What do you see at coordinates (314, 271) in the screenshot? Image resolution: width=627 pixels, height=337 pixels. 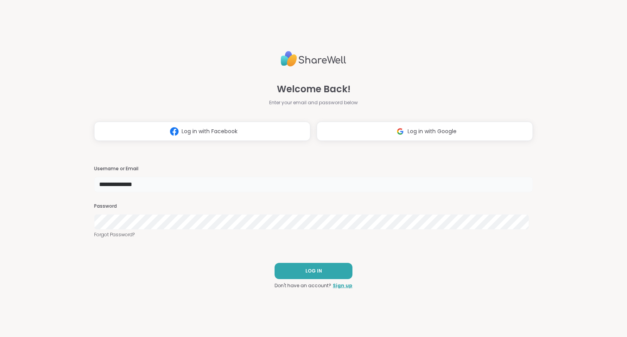 I see `button: LOG IN` at bounding box center [314, 271].